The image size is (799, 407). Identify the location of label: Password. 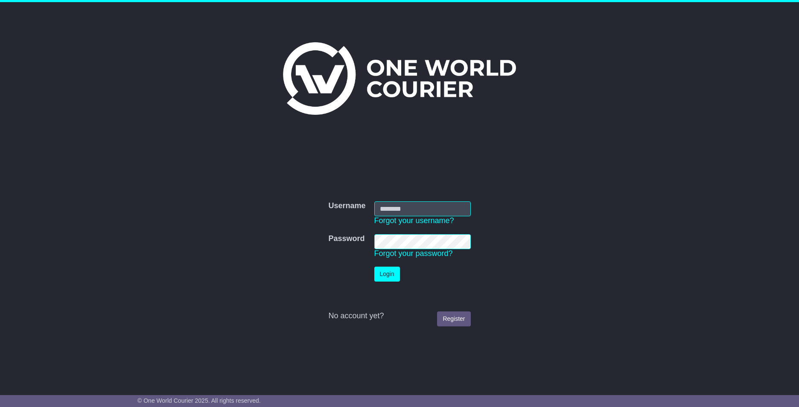
(346, 239).